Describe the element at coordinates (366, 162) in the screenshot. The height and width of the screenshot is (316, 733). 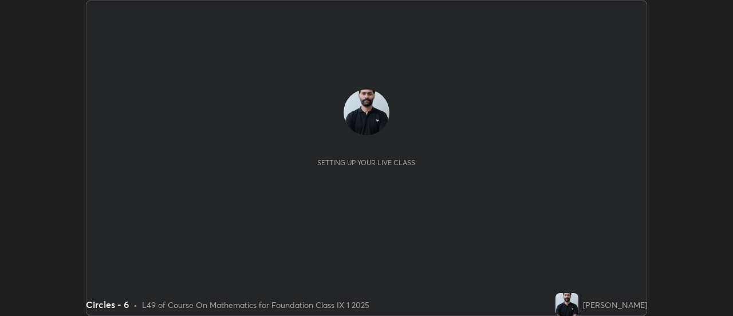
I see `div: Setting up your live class` at that location.